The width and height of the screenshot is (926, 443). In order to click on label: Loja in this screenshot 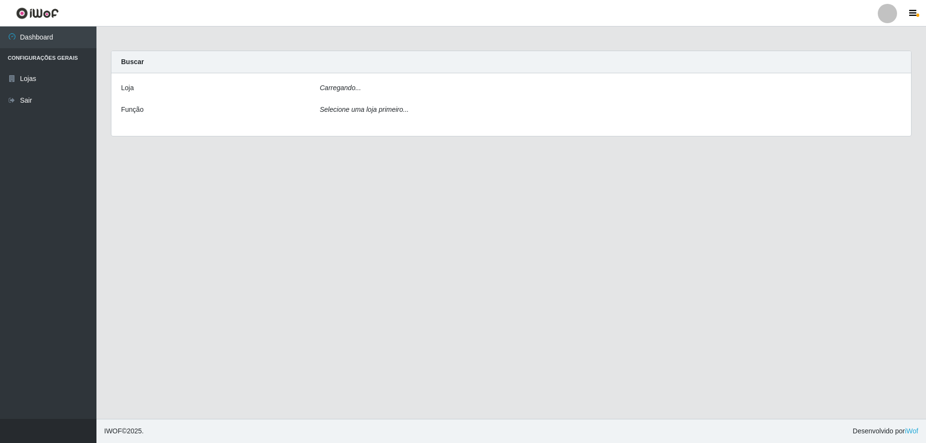, I will do `click(127, 88)`.